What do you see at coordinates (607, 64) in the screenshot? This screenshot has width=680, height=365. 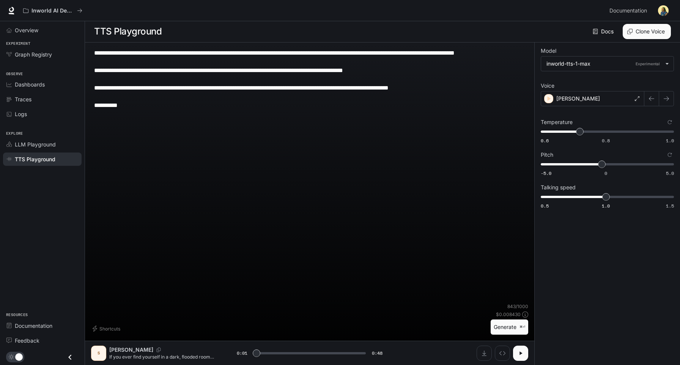 I see `div: inworld-tts-1-maxExperimental` at bounding box center [607, 64].